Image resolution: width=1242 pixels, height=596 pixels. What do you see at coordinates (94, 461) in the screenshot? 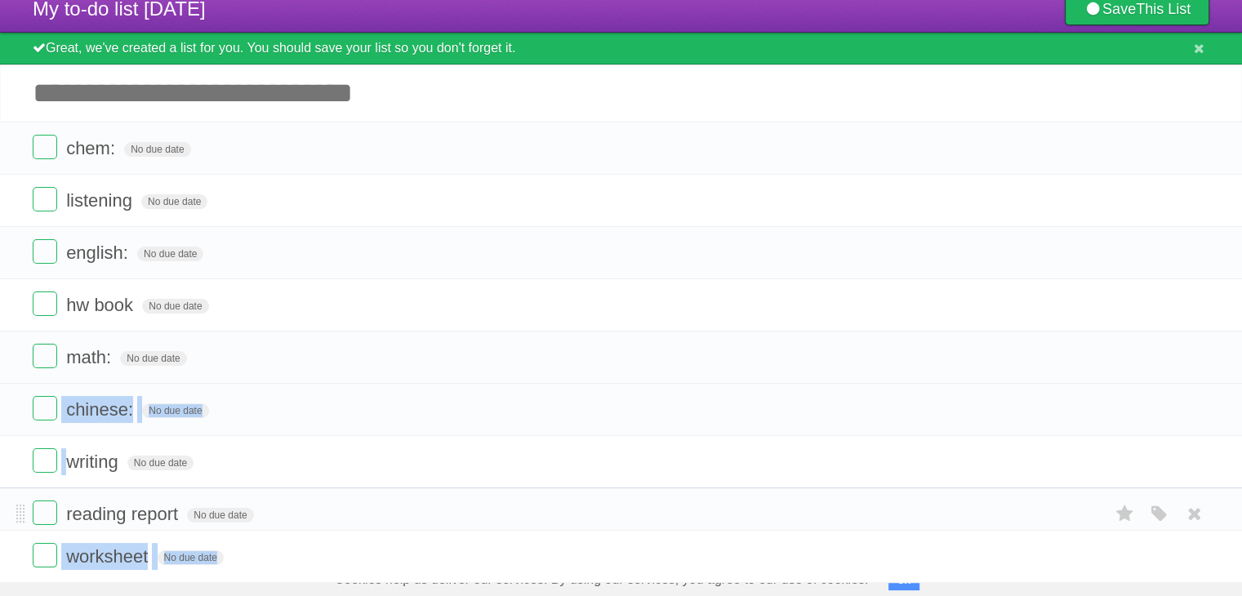
I see `span: writing` at bounding box center [94, 461].